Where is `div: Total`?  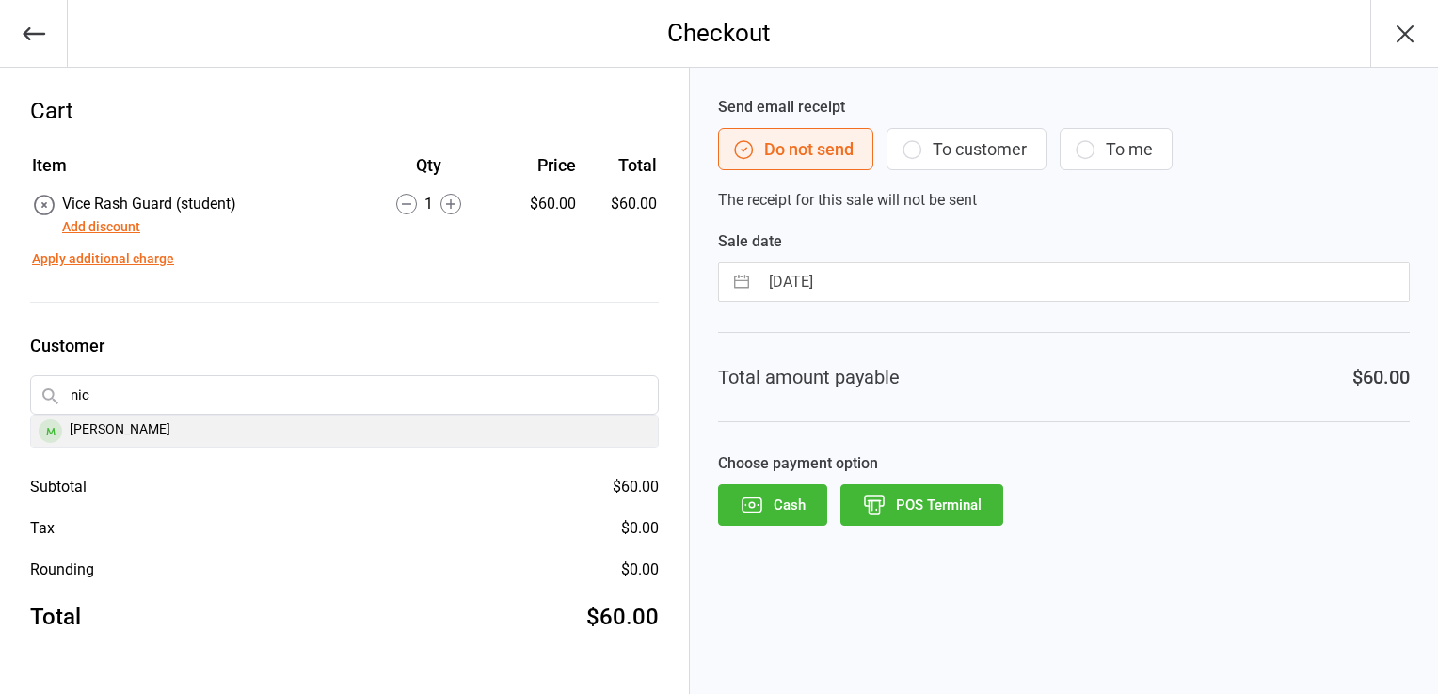 div: Total is located at coordinates (56, 617).